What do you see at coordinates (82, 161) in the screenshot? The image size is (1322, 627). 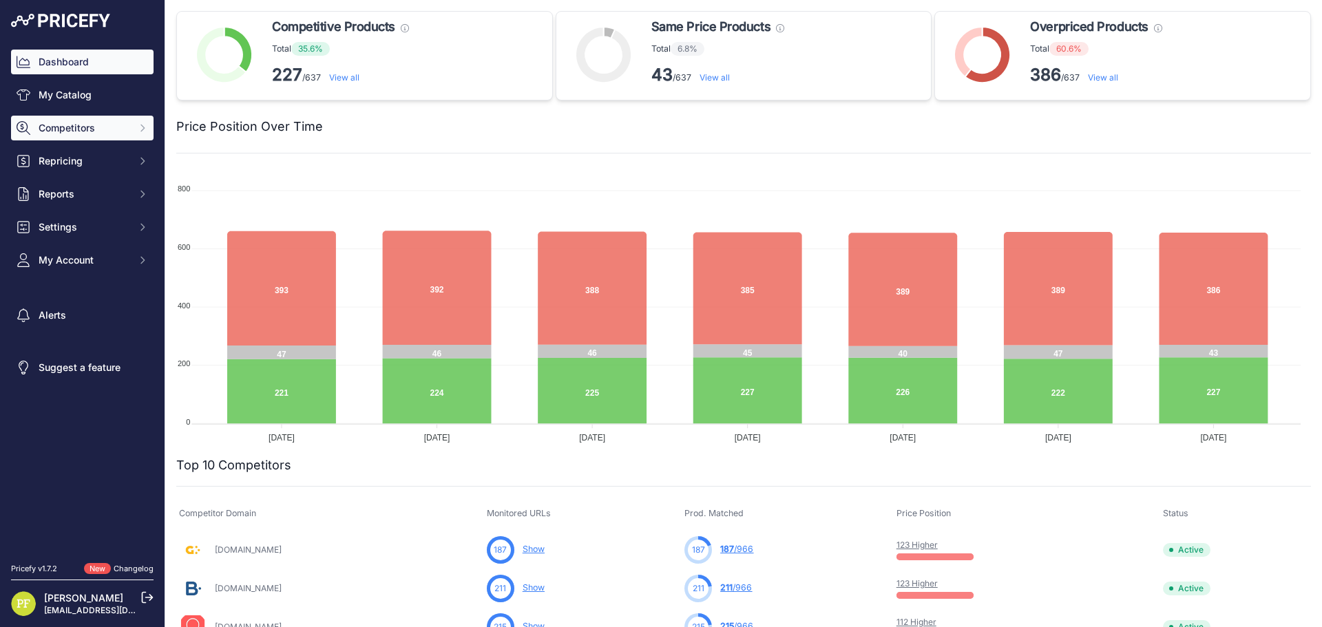 I see `button: Repricing` at bounding box center [82, 161].